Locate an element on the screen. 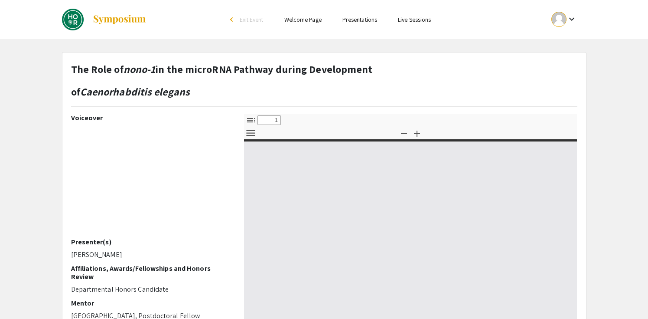  mat-icon: Expand account dropdown is located at coordinates (572, 19).